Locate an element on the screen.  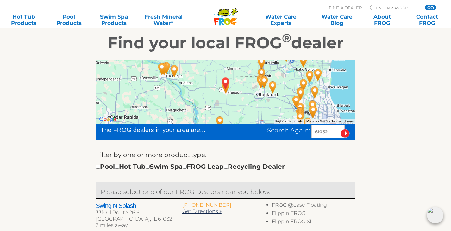
div: Pool Hot Tub Swim Spa FROG Leap Recycling Dealer is located at coordinates (190, 167).